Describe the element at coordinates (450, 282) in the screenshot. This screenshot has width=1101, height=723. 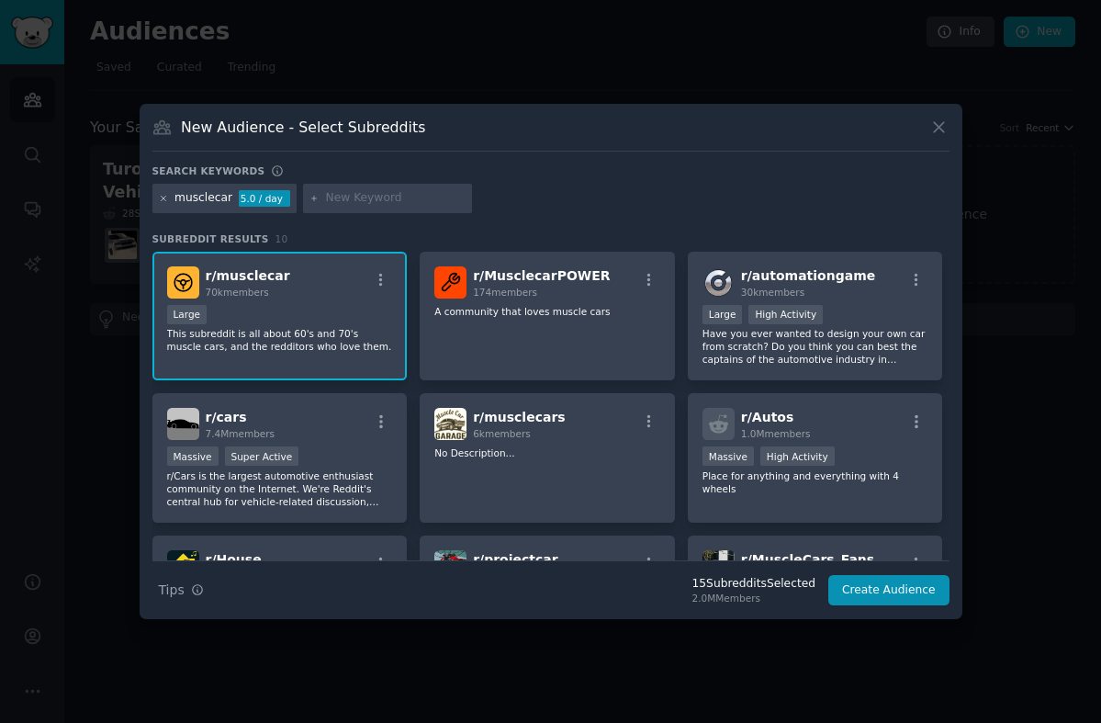
I see `img: MusclecarPOWER` at that location.